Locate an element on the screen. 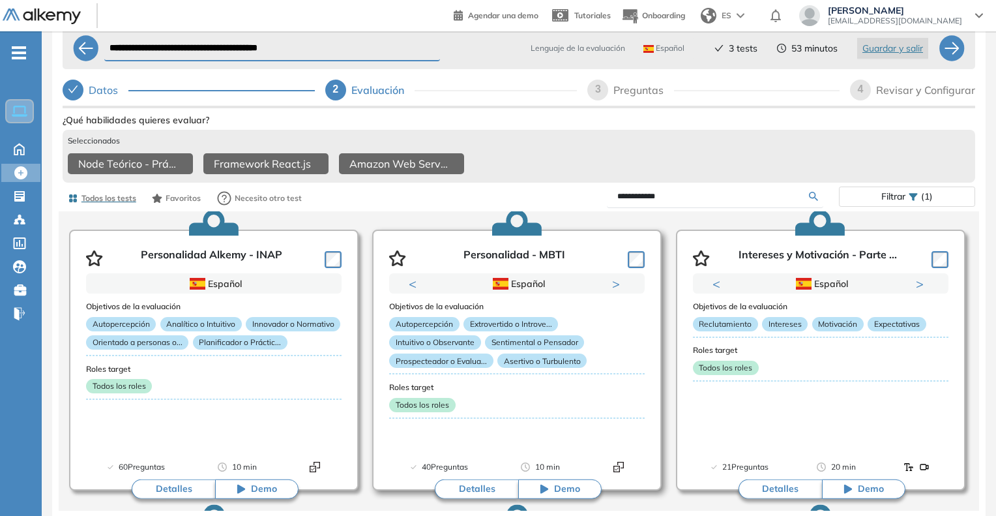  p: Personalidad Alkemy - INAP is located at coordinates (211, 258).